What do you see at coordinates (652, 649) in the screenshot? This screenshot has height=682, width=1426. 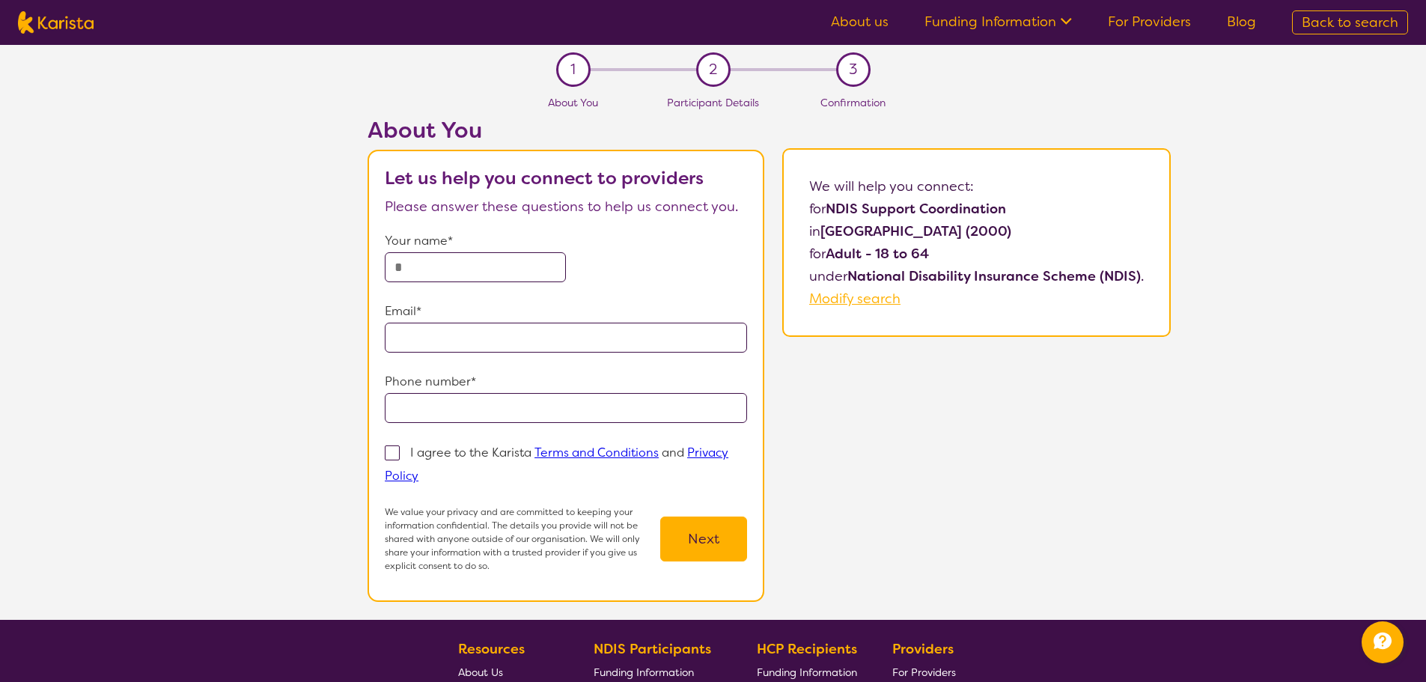 I see `b: NDIS Participants` at bounding box center [652, 649].